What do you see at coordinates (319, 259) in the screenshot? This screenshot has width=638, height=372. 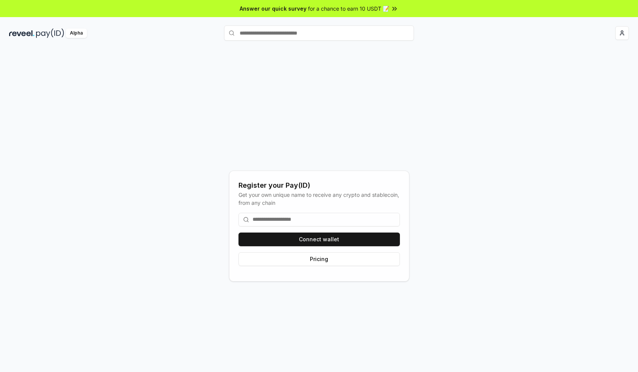 I see `button: Pricing` at bounding box center [319, 259].